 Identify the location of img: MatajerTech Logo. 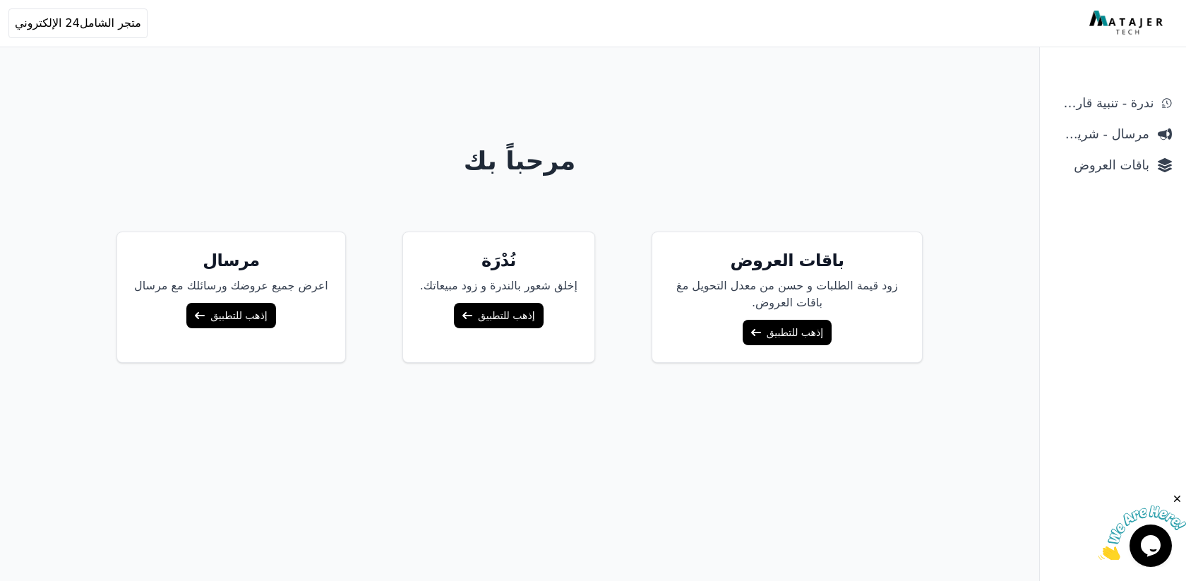
(1127, 23).